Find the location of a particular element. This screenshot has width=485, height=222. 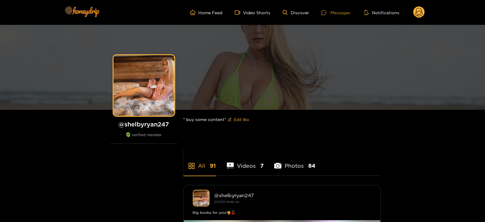

span: Edit Bio is located at coordinates (242, 120).